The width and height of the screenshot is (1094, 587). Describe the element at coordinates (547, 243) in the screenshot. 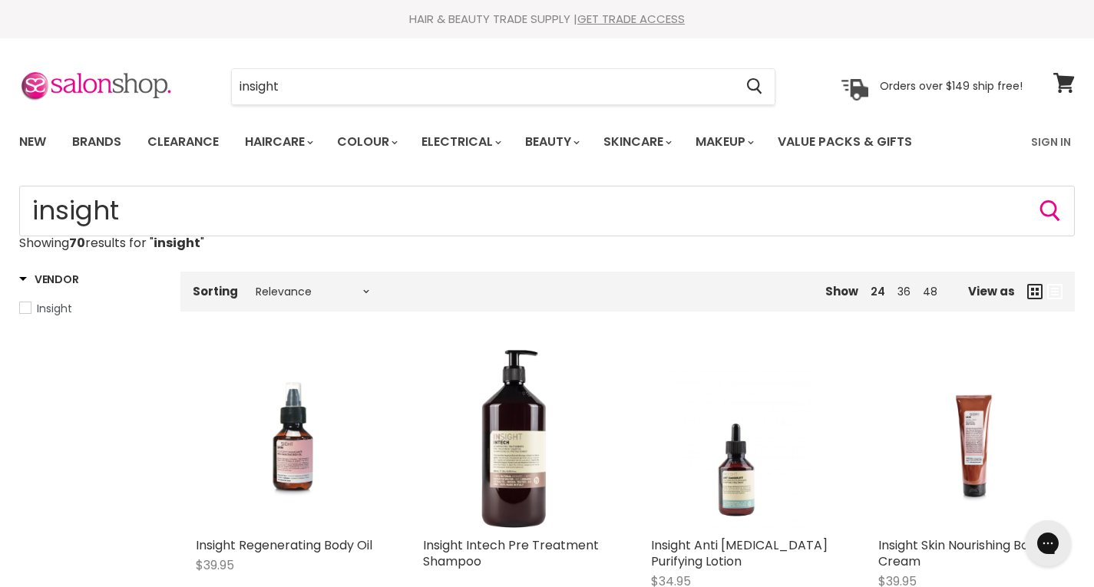

I see `p: Showing results for " "` at that location.